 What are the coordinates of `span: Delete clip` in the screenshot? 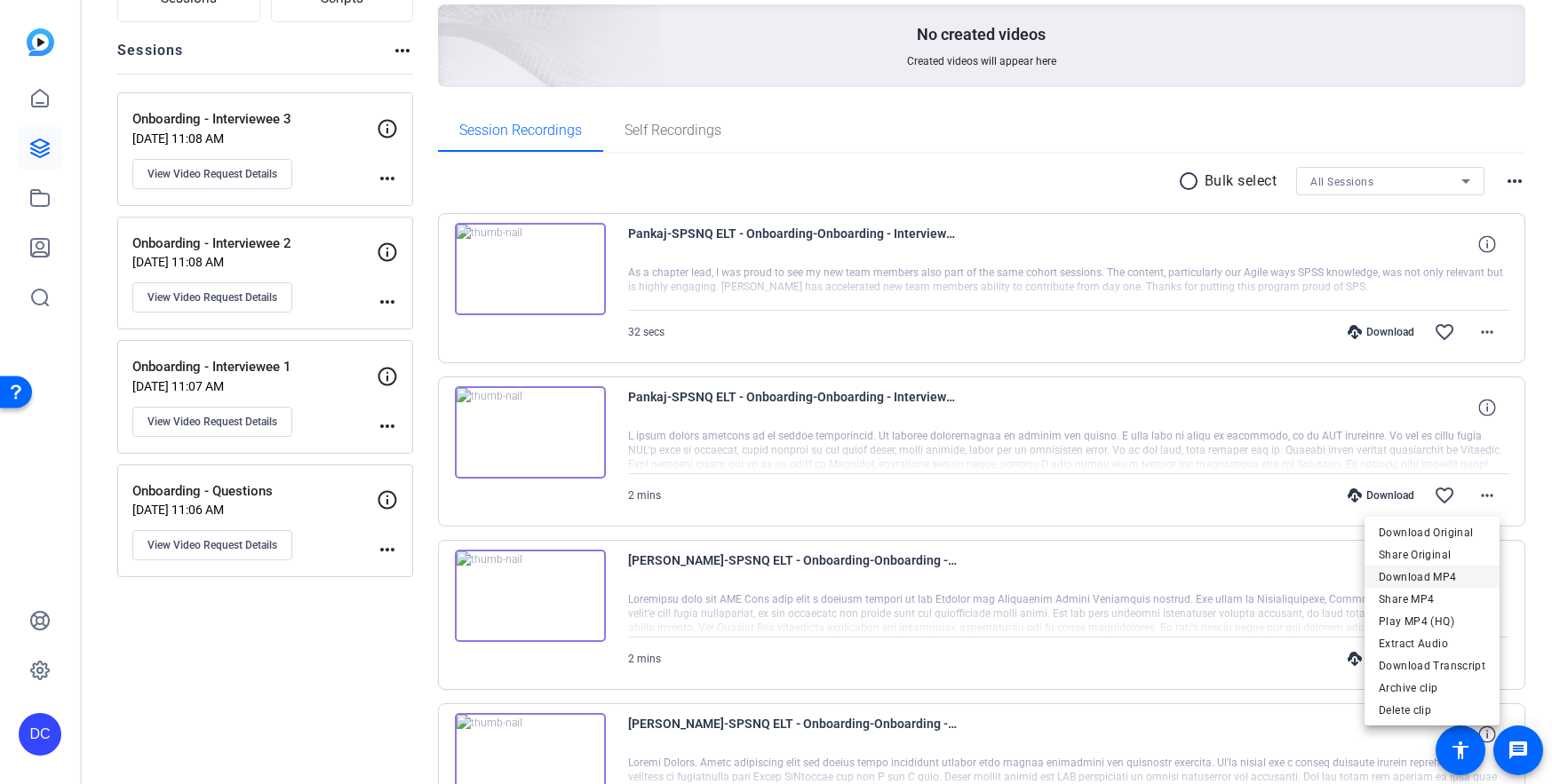 It's located at (1432, 710).